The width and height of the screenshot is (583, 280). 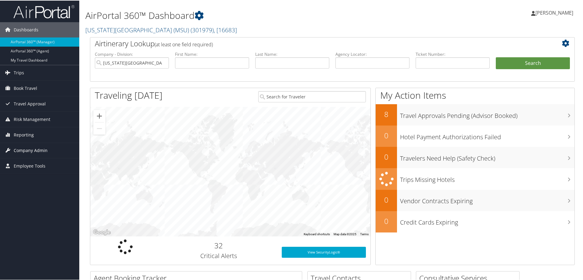 What do you see at coordinates (475, 136) in the screenshot?
I see `a: 0Hotel Payment Authorizations Failed` at bounding box center [475, 136].